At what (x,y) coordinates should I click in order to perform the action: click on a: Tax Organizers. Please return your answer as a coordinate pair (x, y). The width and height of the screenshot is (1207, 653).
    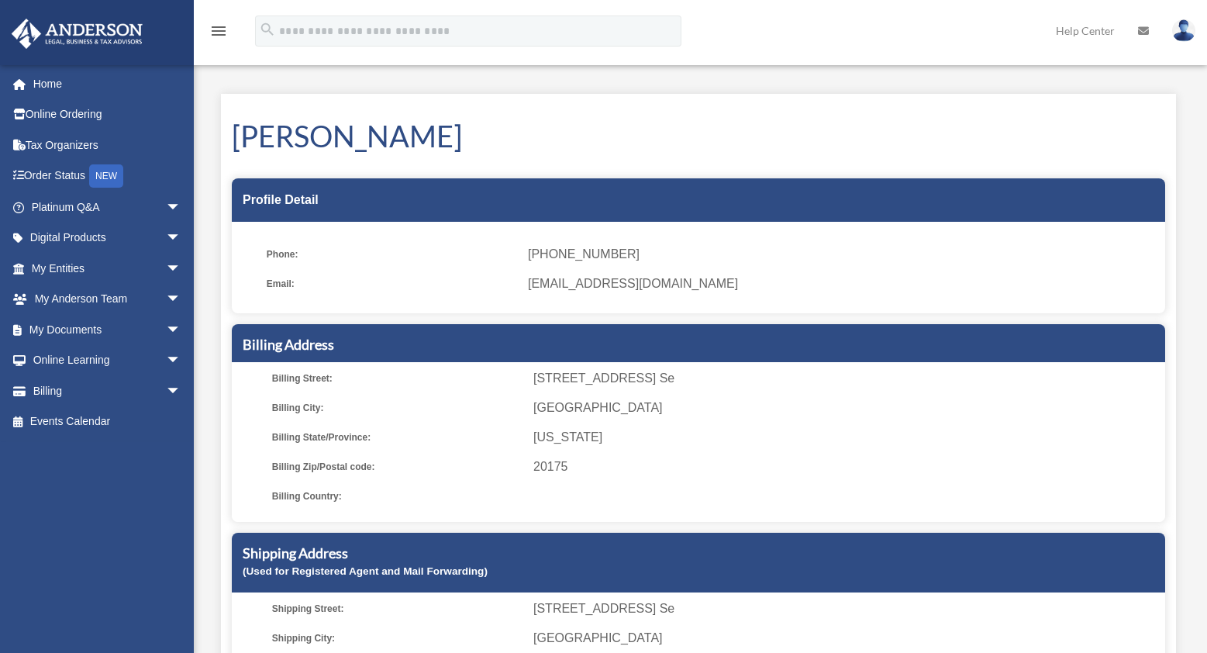
    Looking at the image, I should click on (108, 145).